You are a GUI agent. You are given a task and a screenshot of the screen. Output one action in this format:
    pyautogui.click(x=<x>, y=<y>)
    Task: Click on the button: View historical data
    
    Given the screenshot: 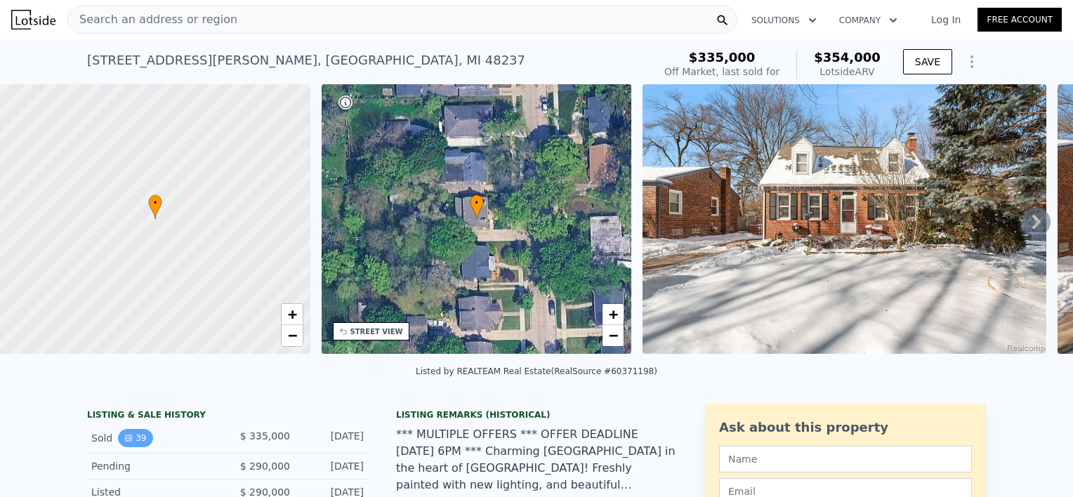 What is the action you would take?
    pyautogui.click(x=135, y=438)
    